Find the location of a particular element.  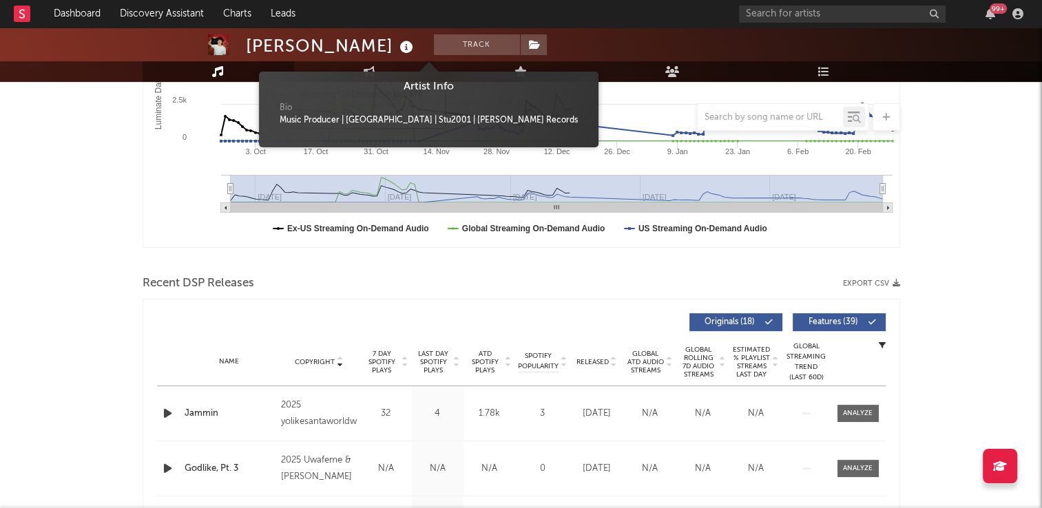

span: Last Day Spotify Plays is located at coordinates (433, 362).